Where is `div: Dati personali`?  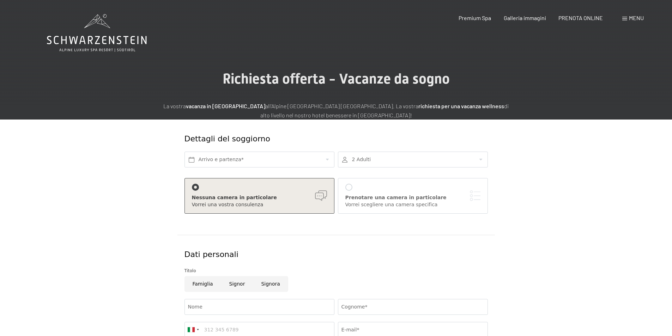
div: Dati personali is located at coordinates (336, 255).